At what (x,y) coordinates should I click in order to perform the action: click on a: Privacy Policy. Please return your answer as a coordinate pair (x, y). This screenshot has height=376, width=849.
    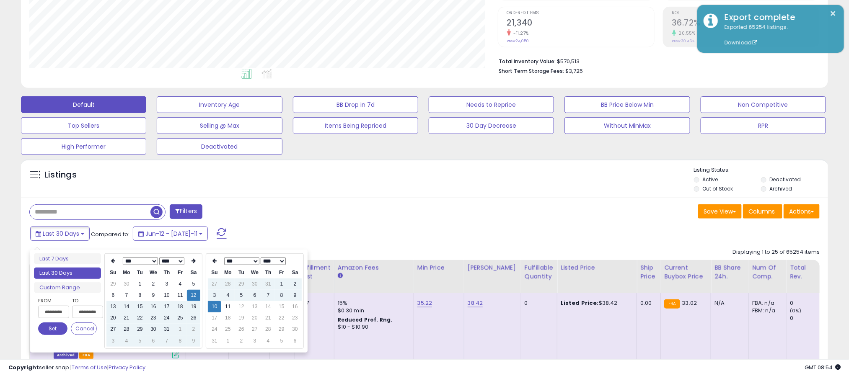
    Looking at the image, I should click on (127, 367).